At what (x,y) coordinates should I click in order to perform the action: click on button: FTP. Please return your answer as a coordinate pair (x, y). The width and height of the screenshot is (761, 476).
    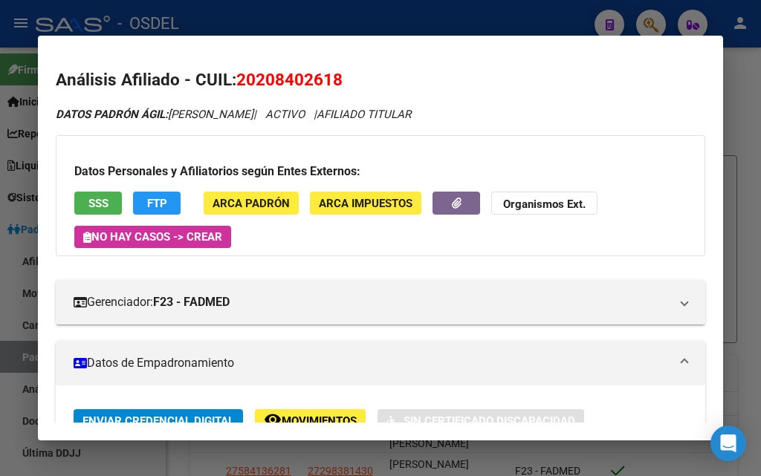
    Looking at the image, I should click on (157, 203).